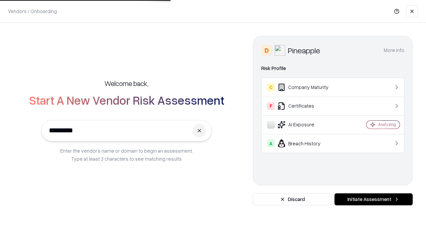  Describe the element at coordinates (292, 199) in the screenshot. I see `button: Discard` at that location.